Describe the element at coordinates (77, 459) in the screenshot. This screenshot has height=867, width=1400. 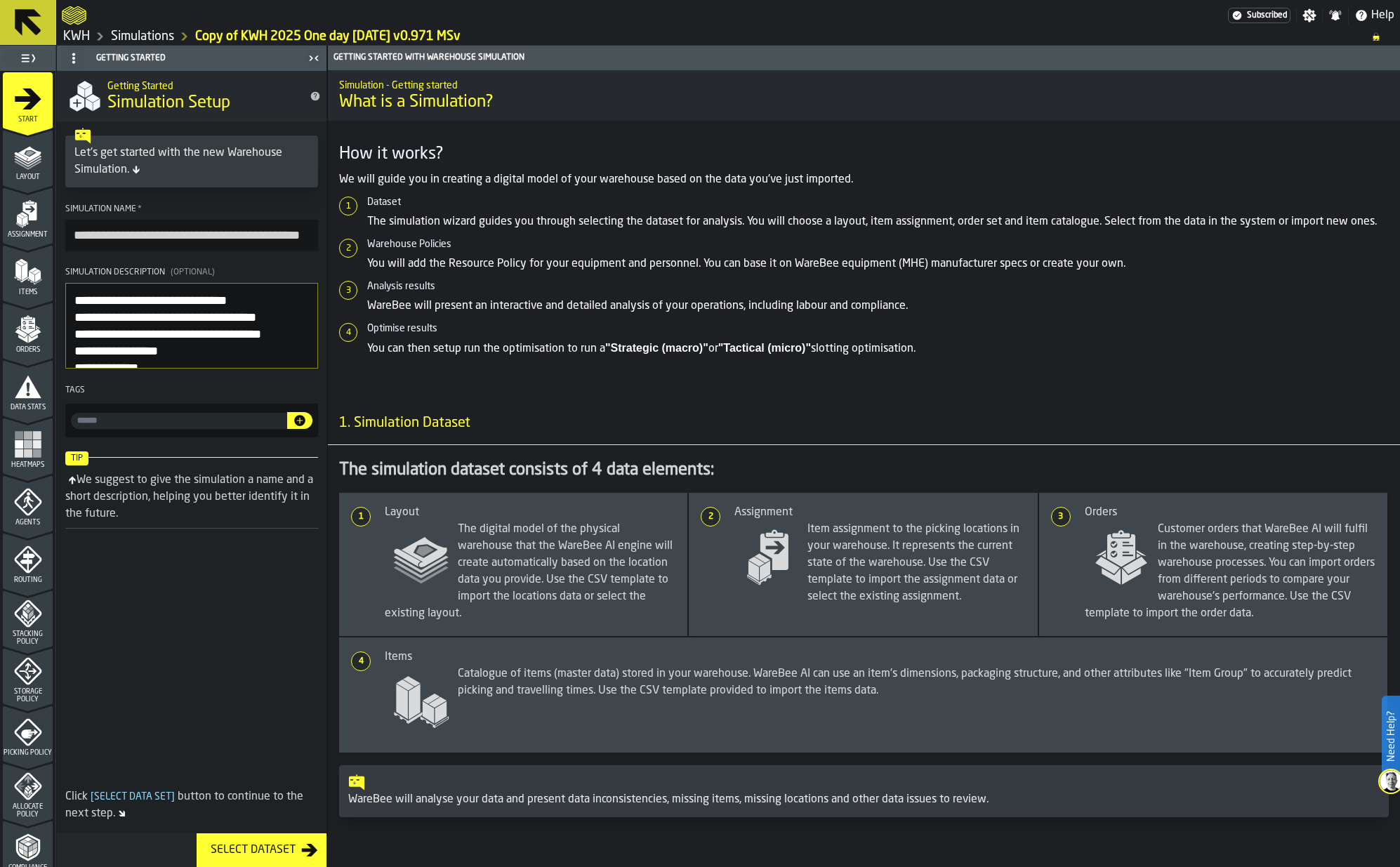
I see `span: Tip` at that location.